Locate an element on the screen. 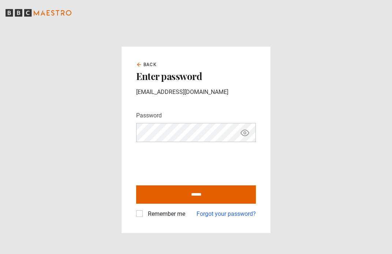  a: Back is located at coordinates (147, 64).